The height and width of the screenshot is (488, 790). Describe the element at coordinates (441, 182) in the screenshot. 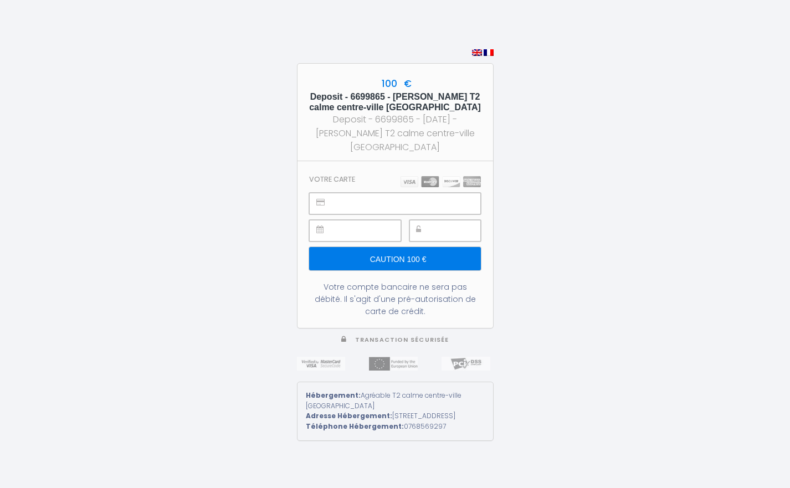

I see `img: carts.png` at that location.